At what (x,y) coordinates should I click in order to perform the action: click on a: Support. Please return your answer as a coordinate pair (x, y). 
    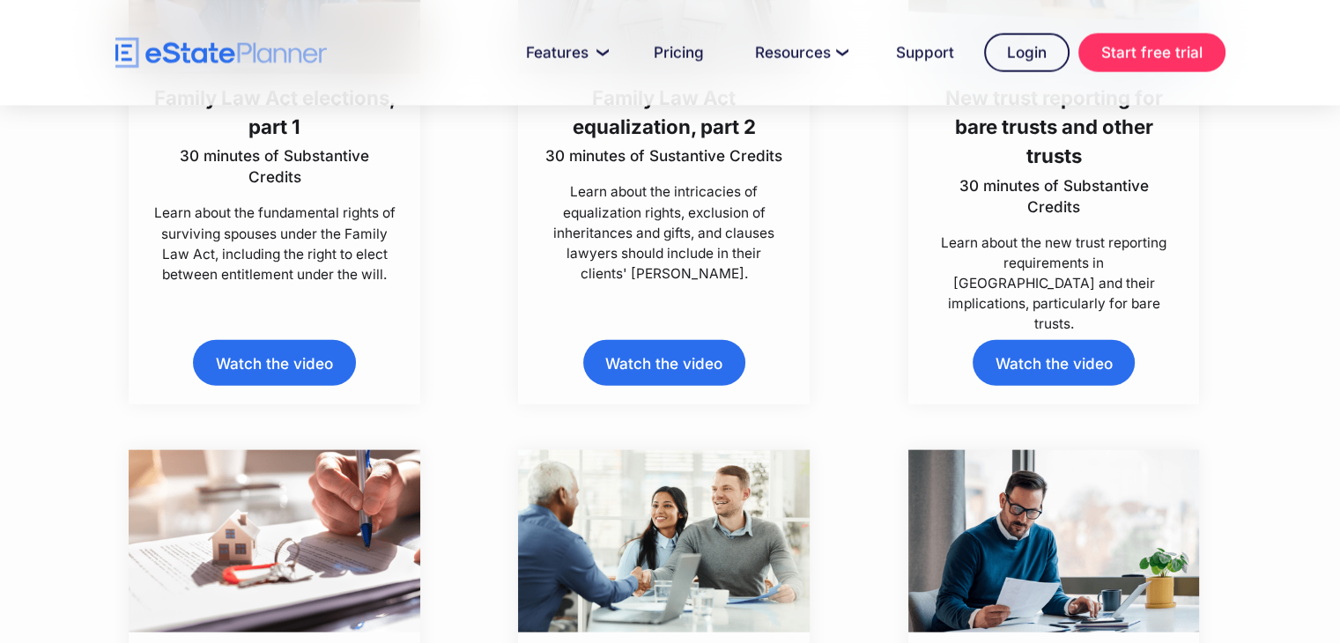
    Looking at the image, I should click on (925, 53).